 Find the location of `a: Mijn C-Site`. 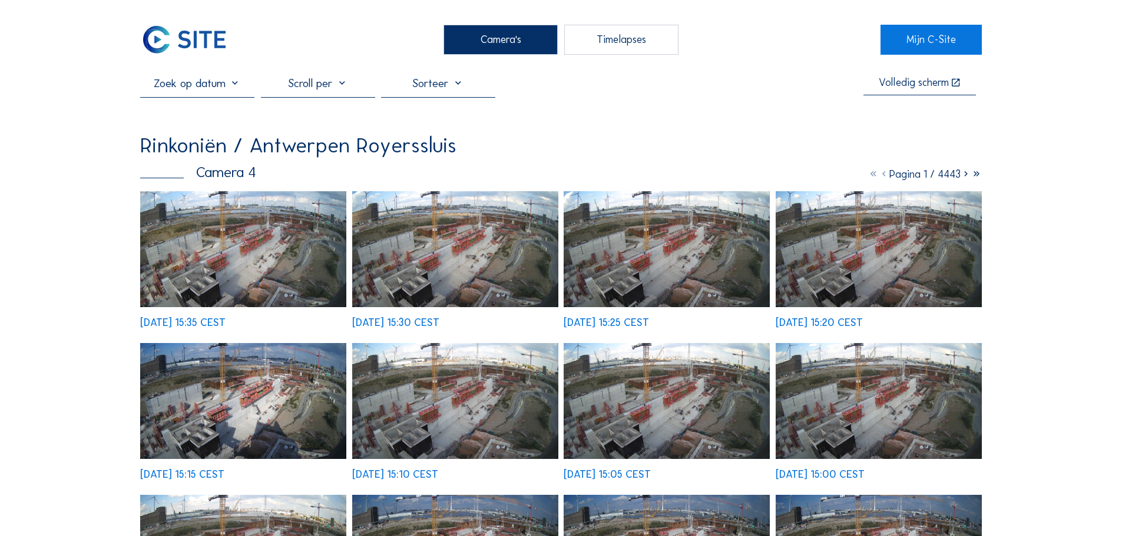

a: Mijn C-Site is located at coordinates (930, 39).